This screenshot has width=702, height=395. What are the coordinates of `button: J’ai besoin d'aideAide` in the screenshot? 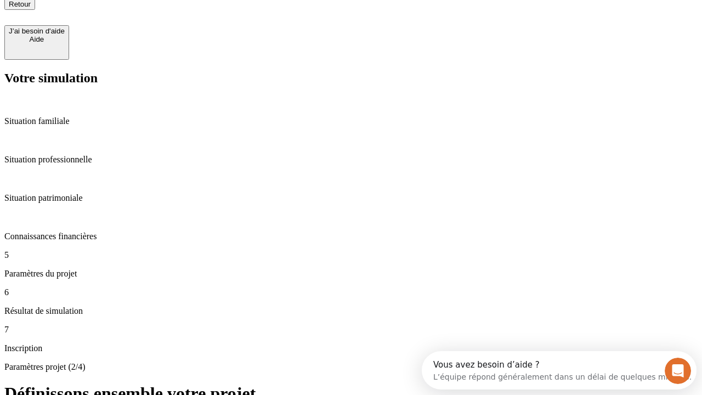 It's located at (37, 42).